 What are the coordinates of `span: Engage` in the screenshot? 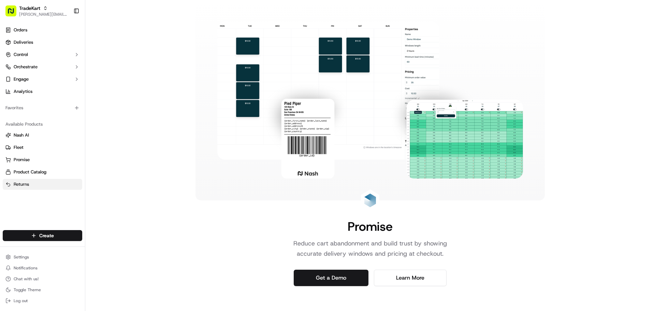 It's located at (21, 79).